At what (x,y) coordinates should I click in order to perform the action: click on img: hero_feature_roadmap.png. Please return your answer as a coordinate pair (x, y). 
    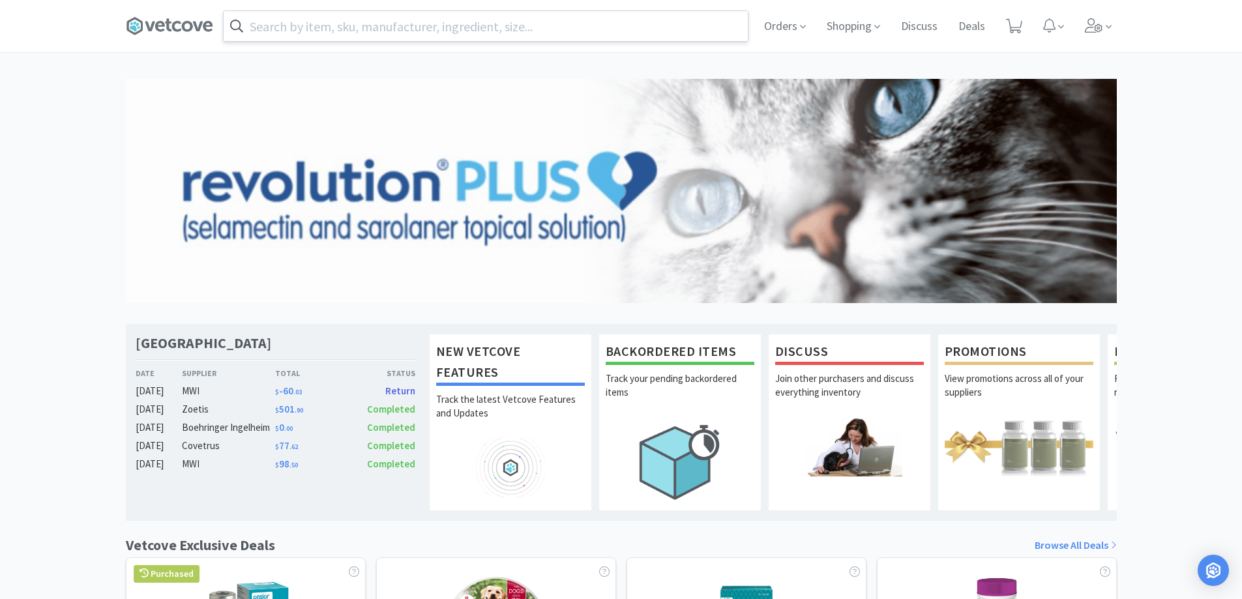
    Looking at the image, I should click on (510, 467).